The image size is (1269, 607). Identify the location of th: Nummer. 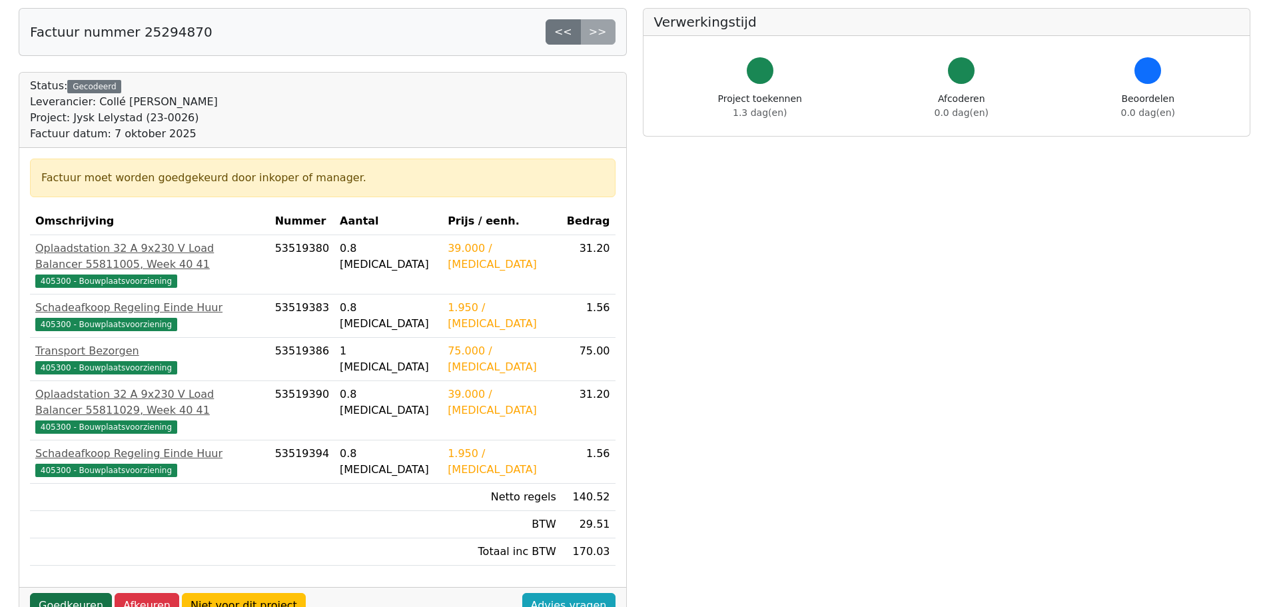
(302, 221).